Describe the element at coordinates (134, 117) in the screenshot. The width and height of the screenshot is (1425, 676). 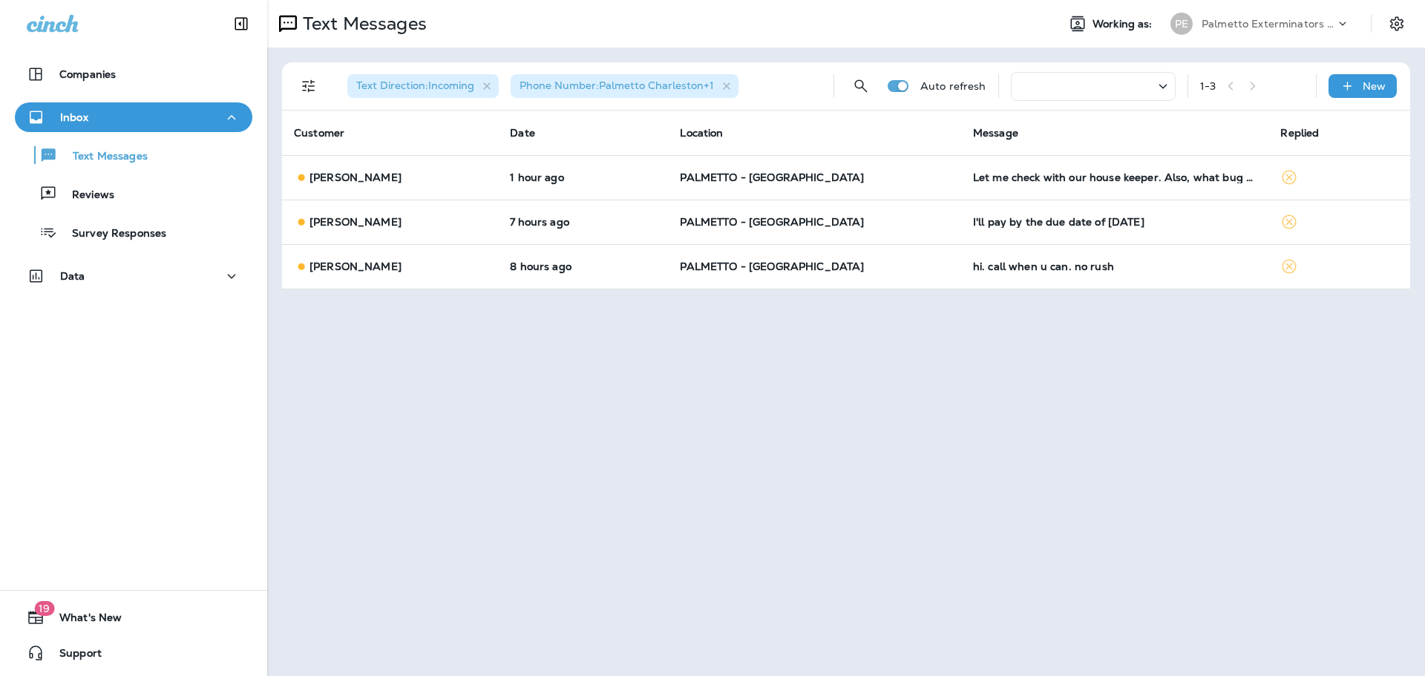
I see `button: Inbox` at that location.